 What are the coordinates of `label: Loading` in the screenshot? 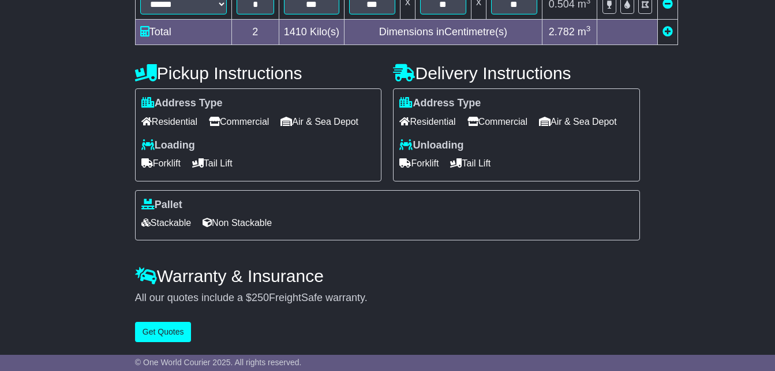 It's located at (168, 145).